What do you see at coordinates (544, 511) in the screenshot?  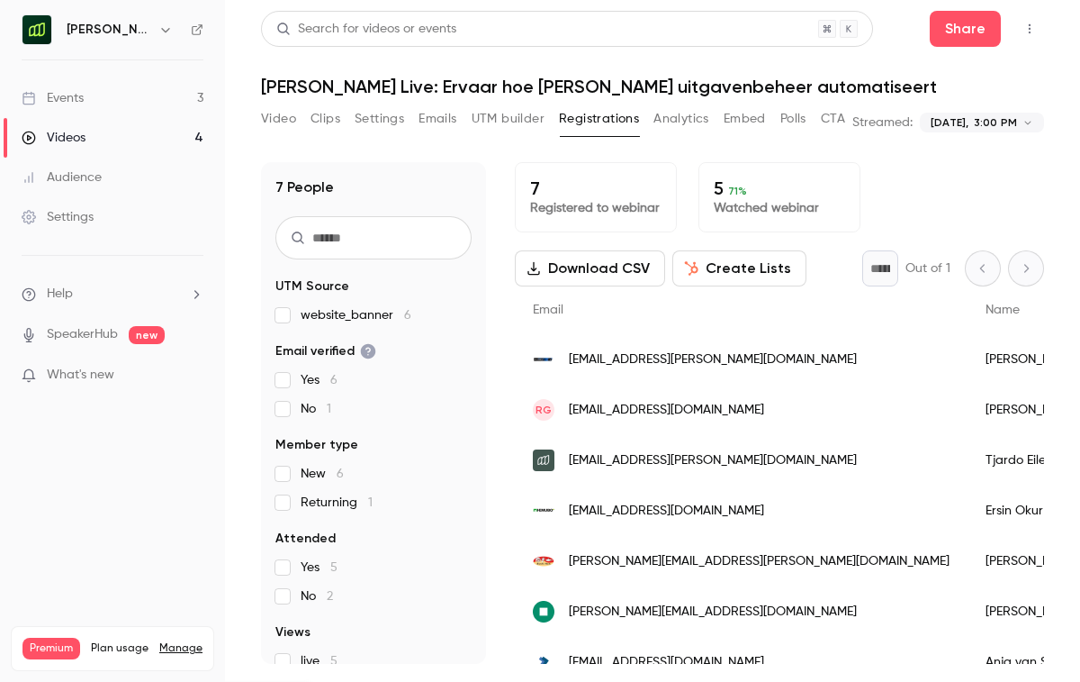 I see `img: hemubo.nl` at bounding box center [544, 511].